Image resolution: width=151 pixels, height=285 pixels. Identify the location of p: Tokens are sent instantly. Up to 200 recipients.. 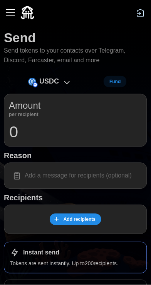
(76, 263).